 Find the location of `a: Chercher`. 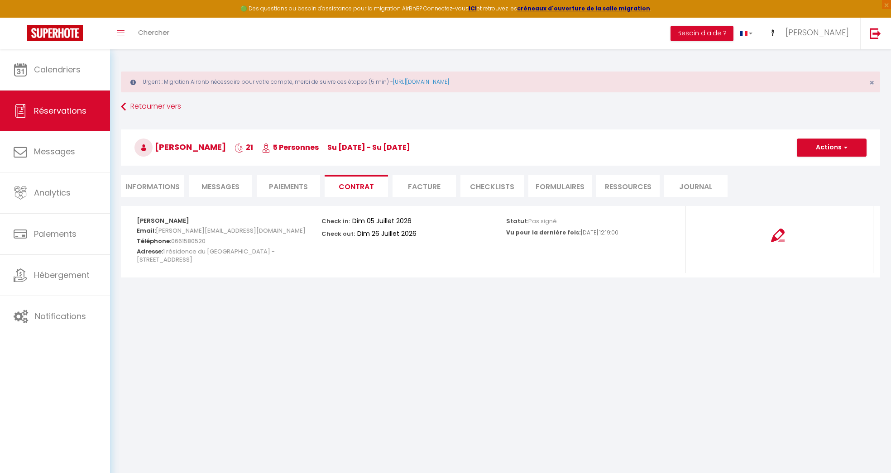

a: Chercher is located at coordinates (153, 33).